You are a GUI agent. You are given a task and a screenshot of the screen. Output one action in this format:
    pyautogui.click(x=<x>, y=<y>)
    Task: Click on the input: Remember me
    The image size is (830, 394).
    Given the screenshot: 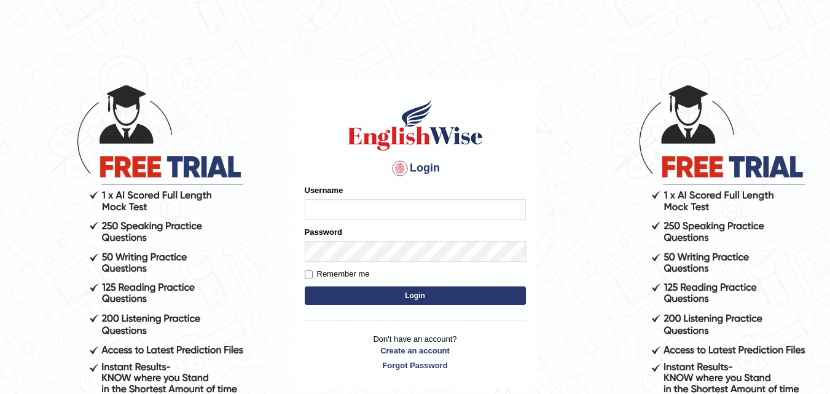 What is the action you would take?
    pyautogui.click(x=308, y=274)
    